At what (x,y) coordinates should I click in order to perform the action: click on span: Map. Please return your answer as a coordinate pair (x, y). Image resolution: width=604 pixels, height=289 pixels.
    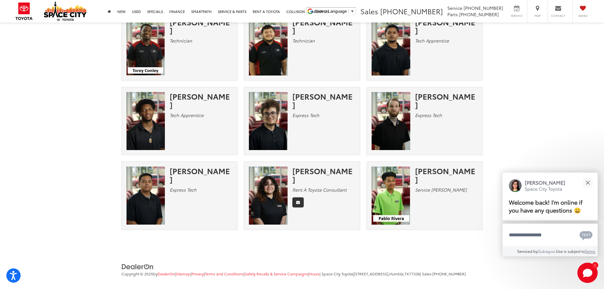
    Looking at the image, I should click on (537, 16).